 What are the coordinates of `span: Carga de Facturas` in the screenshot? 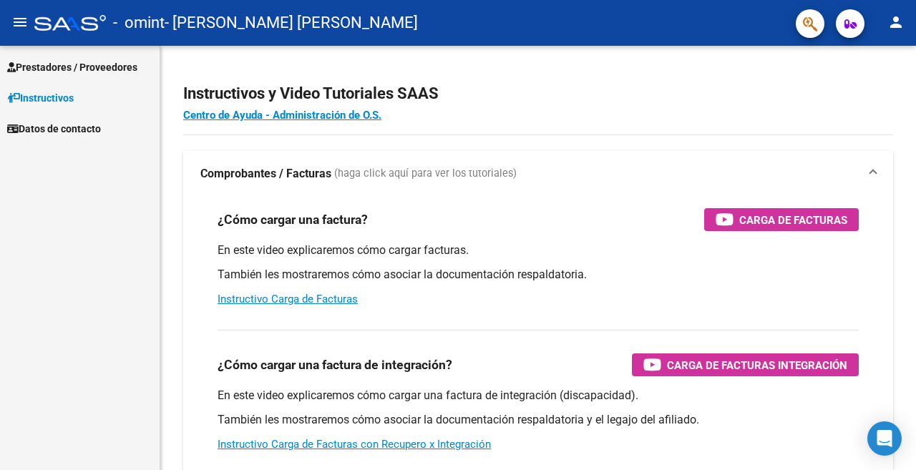 It's located at (793, 220).